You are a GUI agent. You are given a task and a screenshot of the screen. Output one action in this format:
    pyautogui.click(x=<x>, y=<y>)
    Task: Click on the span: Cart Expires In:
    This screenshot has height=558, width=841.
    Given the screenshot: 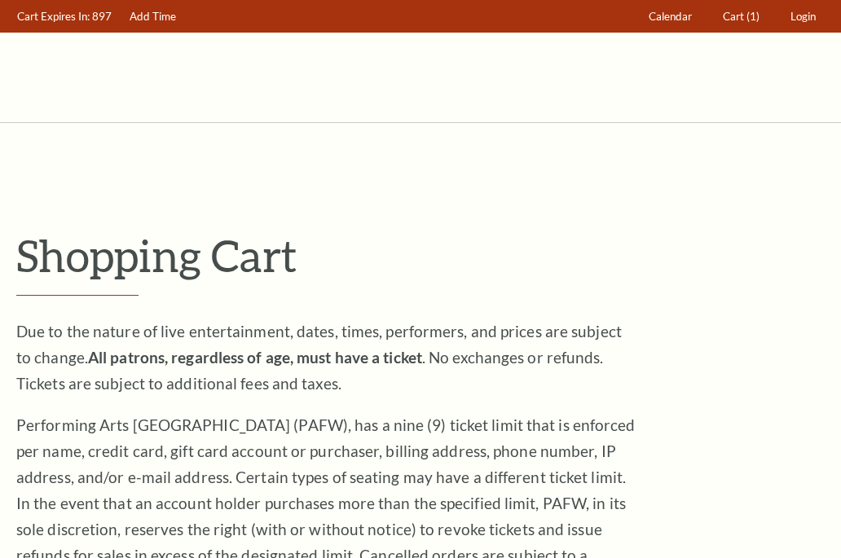 What is the action you would take?
    pyautogui.click(x=53, y=16)
    